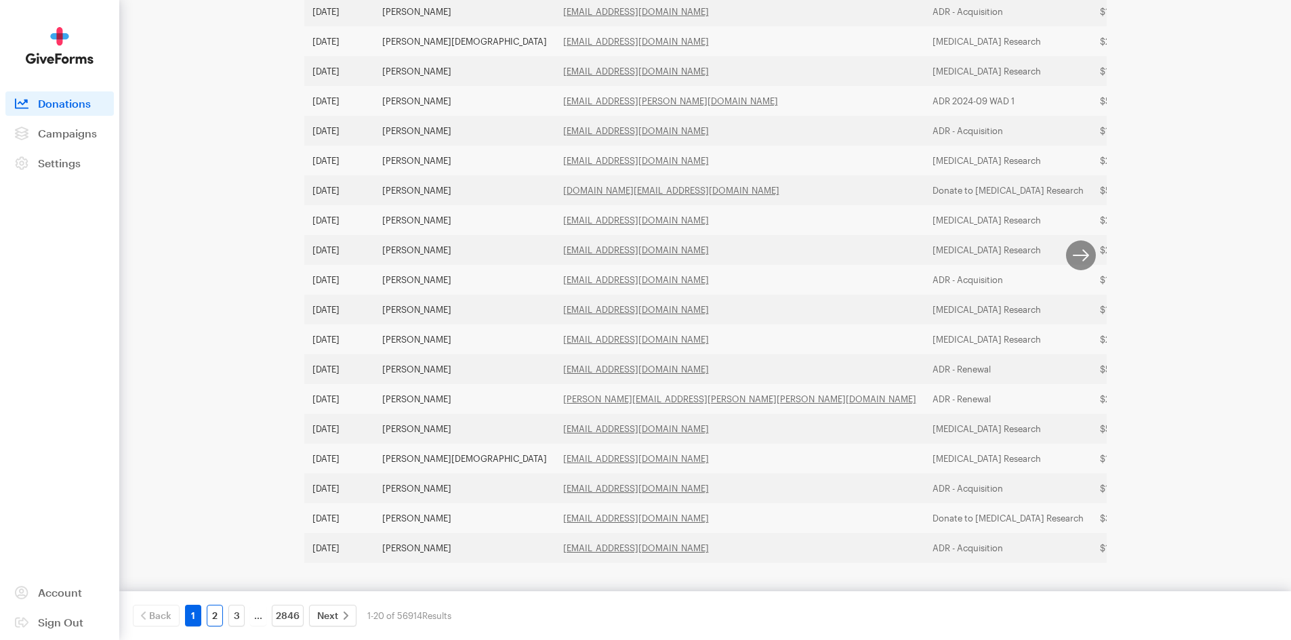 The width and height of the screenshot is (1291, 640). What do you see at coordinates (60, 593) in the screenshot?
I see `a: Account` at bounding box center [60, 593].